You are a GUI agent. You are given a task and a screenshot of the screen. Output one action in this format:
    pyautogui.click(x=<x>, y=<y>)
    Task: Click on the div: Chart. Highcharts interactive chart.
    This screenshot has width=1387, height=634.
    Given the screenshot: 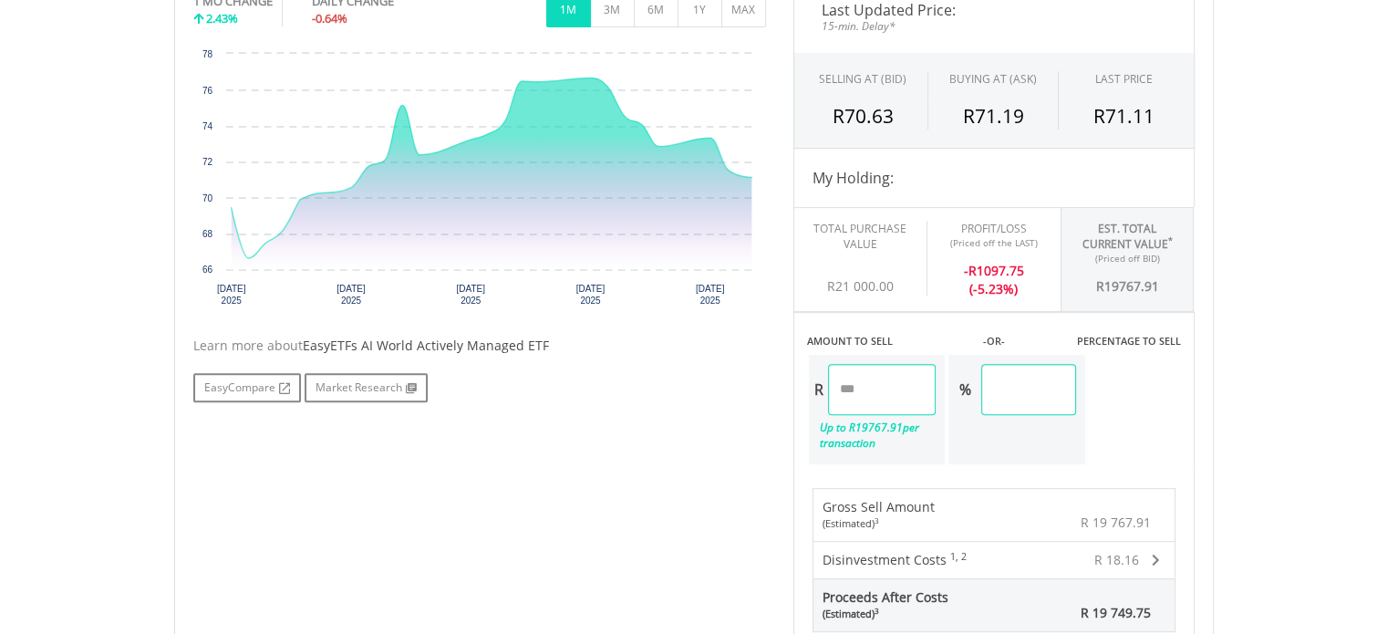 What is the action you would take?
    pyautogui.click(x=480, y=181)
    